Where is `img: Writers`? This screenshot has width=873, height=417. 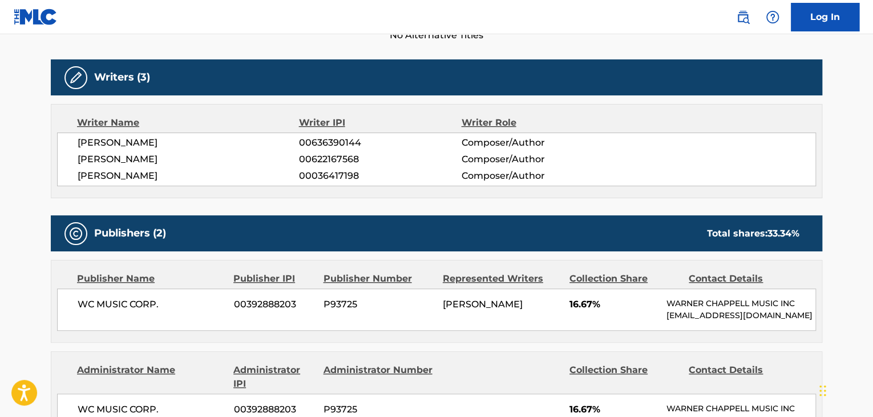 img: Writers is located at coordinates (76, 78).